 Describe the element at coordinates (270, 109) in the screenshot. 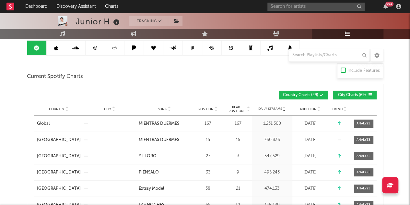

I see `span: Daily Streams` at that location.